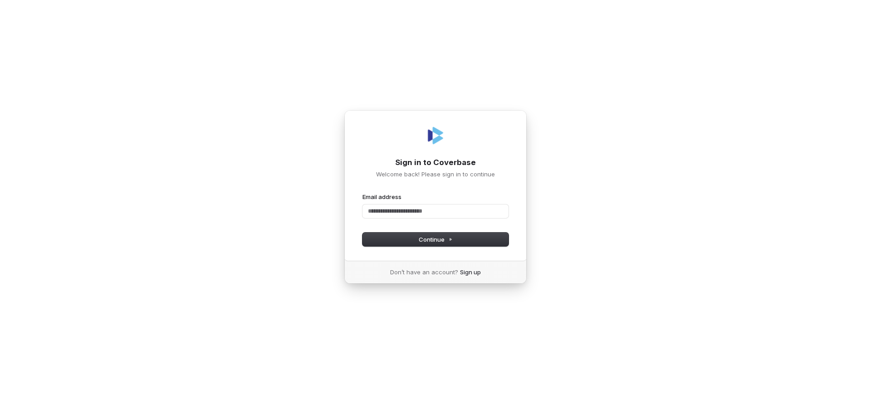 The height and width of the screenshot is (394, 871). Describe the element at coordinates (435, 136) in the screenshot. I see `img: Coverbase` at that location.